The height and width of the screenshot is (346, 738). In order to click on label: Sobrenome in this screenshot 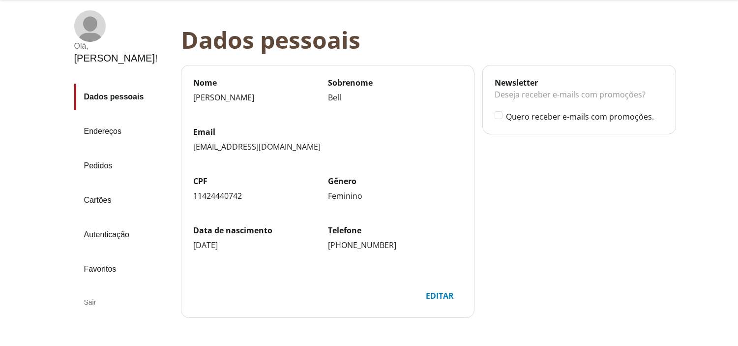, I will do `click(395, 83)`.